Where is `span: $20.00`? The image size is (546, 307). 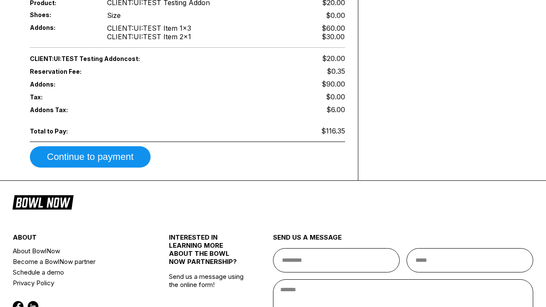 span: $20.00 is located at coordinates (334, 58).